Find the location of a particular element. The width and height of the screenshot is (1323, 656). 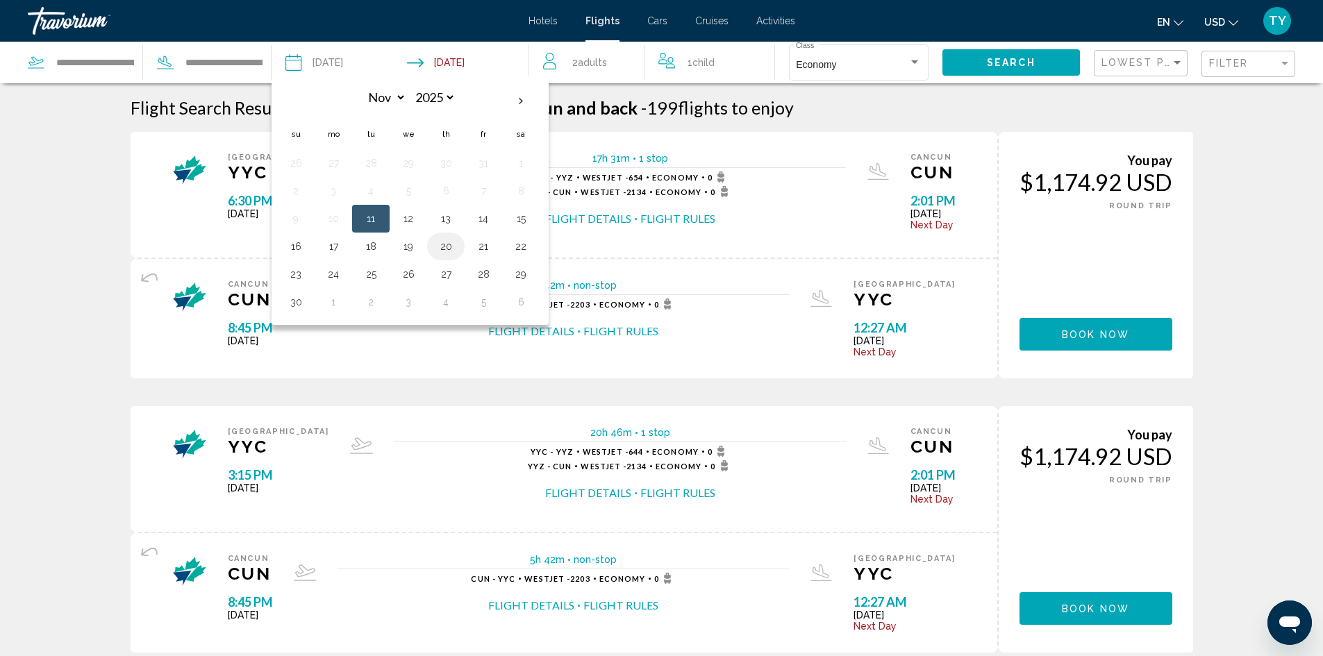

button: Day 13 is located at coordinates (446, 219).